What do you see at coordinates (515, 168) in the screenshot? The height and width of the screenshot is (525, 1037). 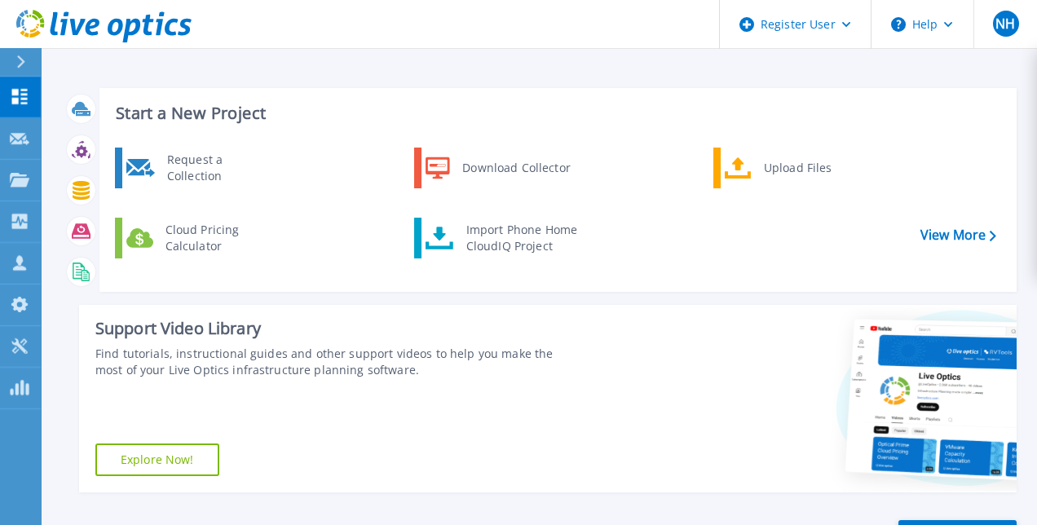 I see `div: Download Collector` at bounding box center [515, 168].